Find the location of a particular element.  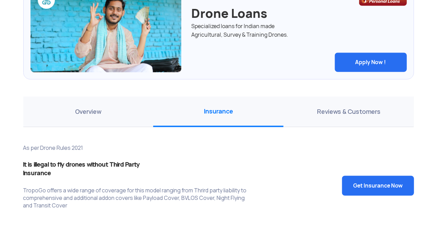

span: Overview is located at coordinates (88, 112).